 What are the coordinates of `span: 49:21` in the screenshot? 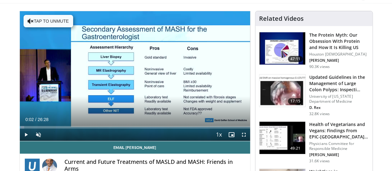 It's located at (295, 148).